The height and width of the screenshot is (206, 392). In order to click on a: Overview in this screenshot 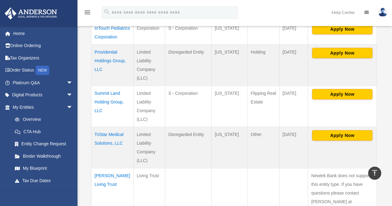, I will do `click(42, 120)`.